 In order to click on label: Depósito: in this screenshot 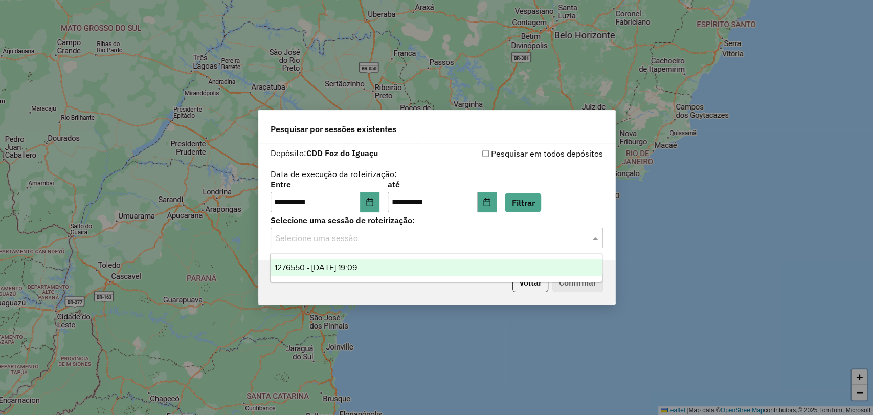, I will do `click(324, 153)`.